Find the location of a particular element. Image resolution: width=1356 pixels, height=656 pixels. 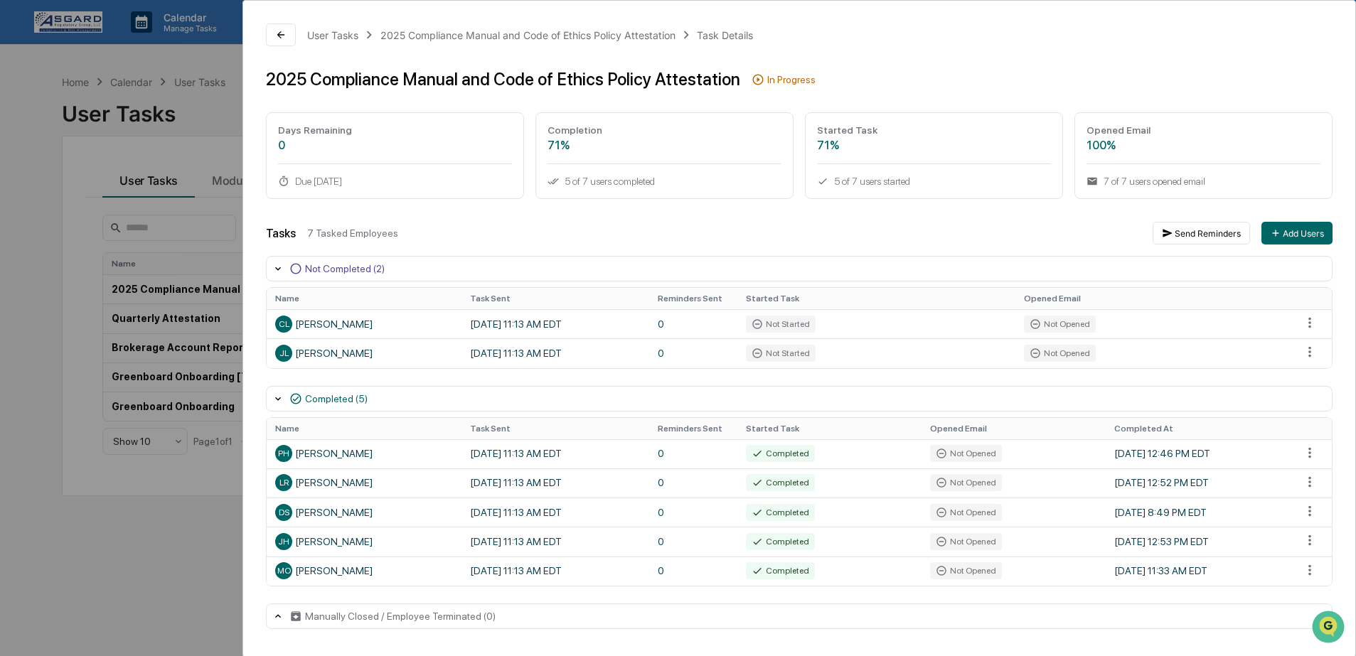

div: Past conversations is located at coordinates (55, 164).